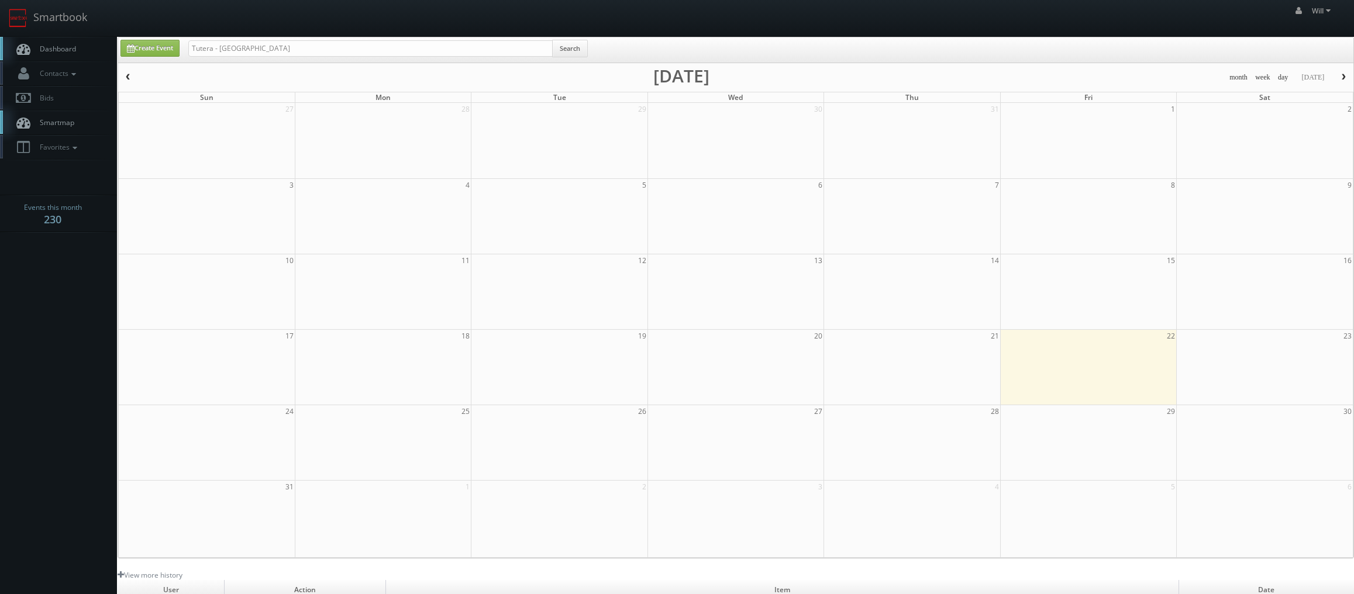 This screenshot has width=1354, height=594. What do you see at coordinates (57, 147) in the screenshot?
I see `span: Favorites` at bounding box center [57, 147].